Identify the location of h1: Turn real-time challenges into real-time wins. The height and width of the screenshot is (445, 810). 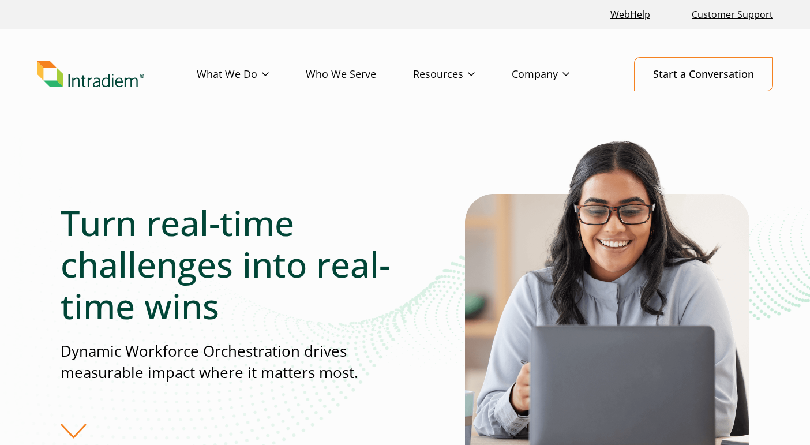
(227, 264).